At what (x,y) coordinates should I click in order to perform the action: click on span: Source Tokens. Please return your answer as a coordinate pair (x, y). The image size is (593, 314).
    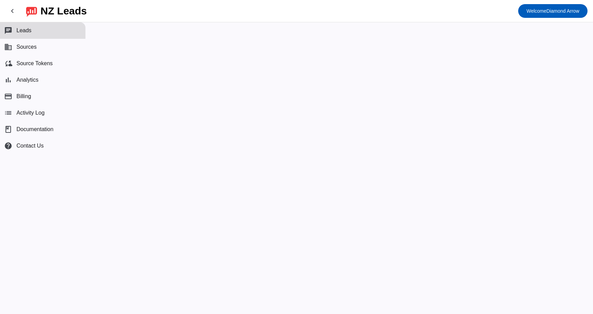
    Looking at the image, I should click on (35, 63).